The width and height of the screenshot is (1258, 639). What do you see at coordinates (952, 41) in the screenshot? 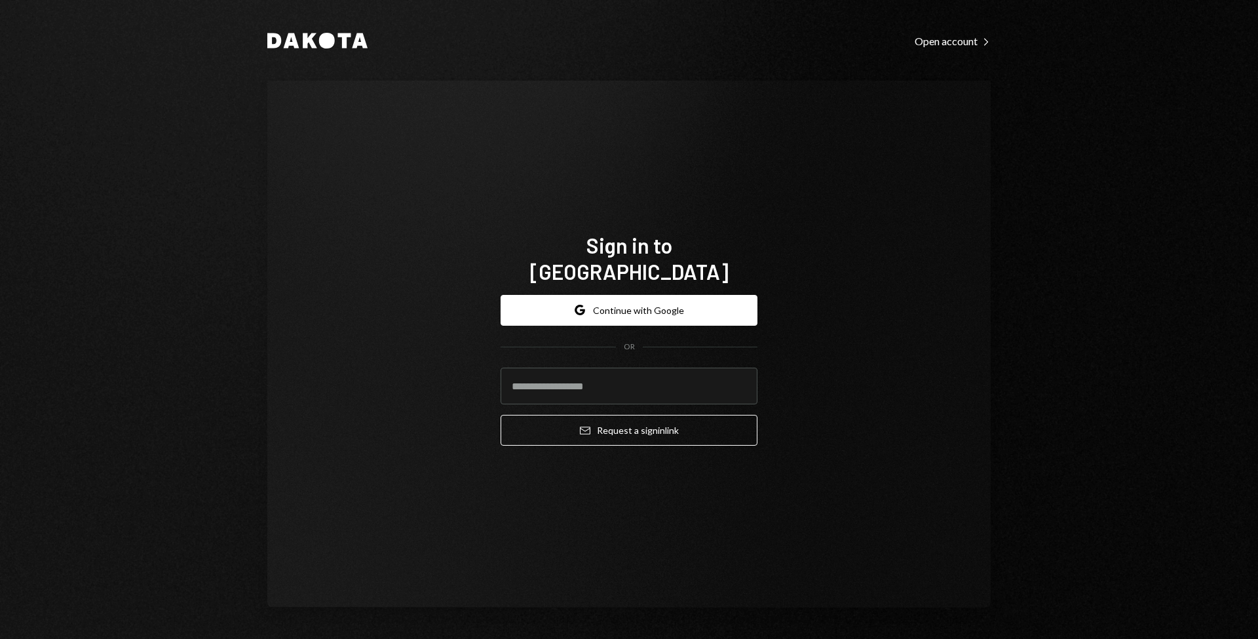
I see `div: Open account` at bounding box center [952, 41].